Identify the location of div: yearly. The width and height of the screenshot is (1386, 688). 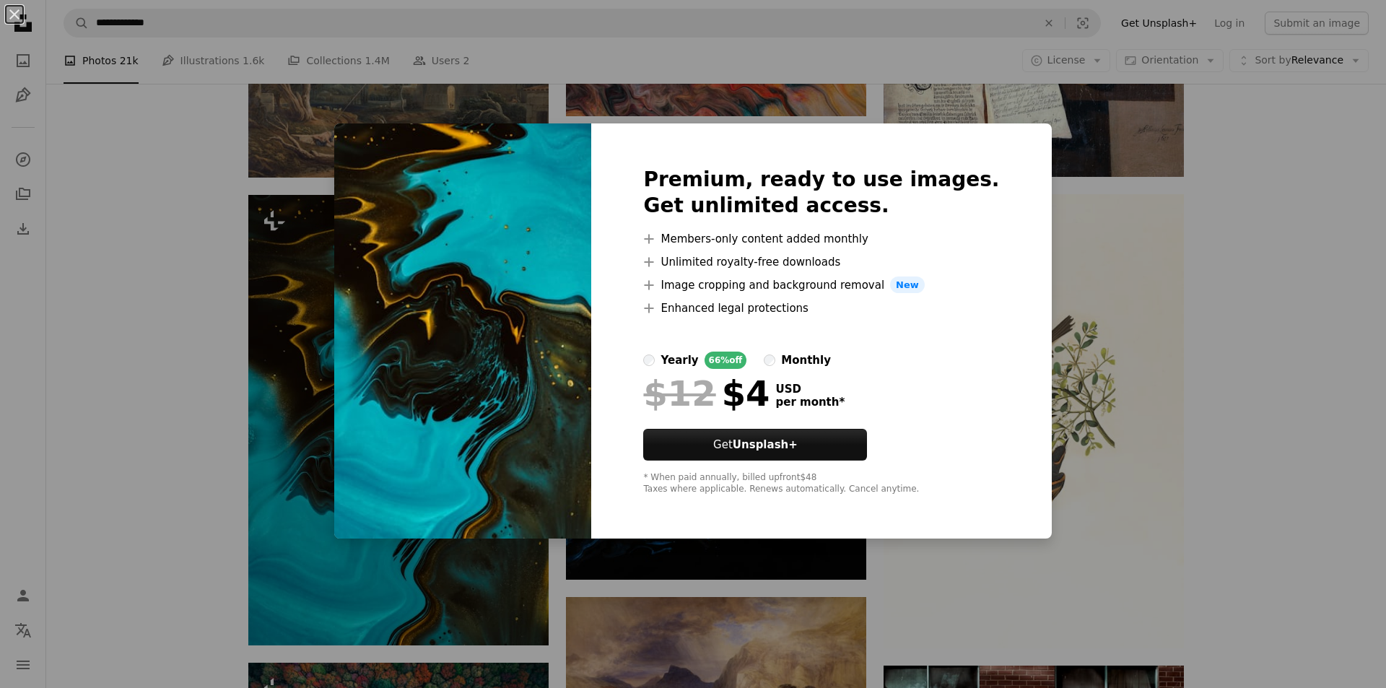
(679, 360).